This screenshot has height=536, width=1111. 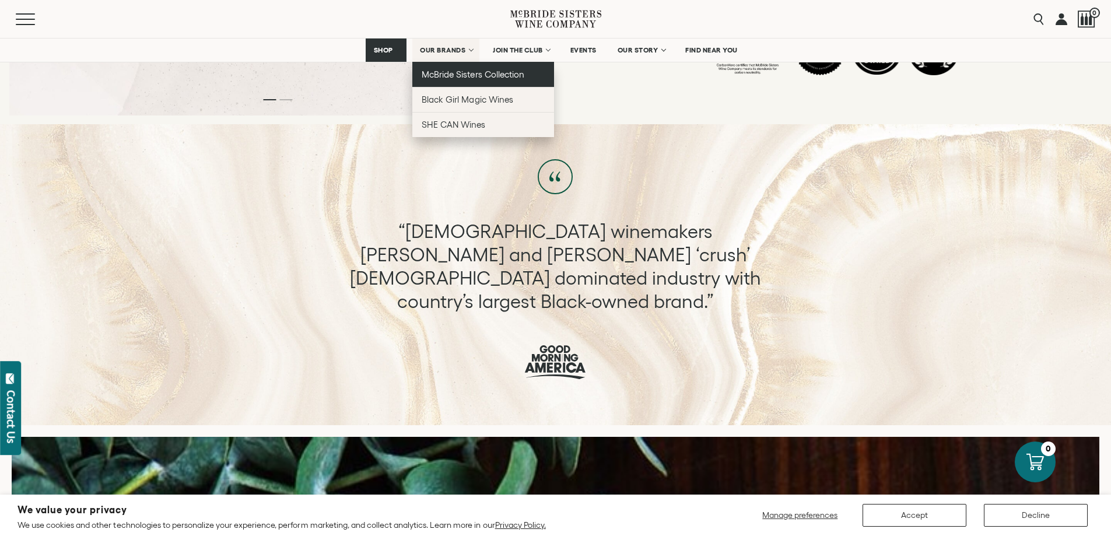 I want to click on span: SHOP, so click(x=383, y=50).